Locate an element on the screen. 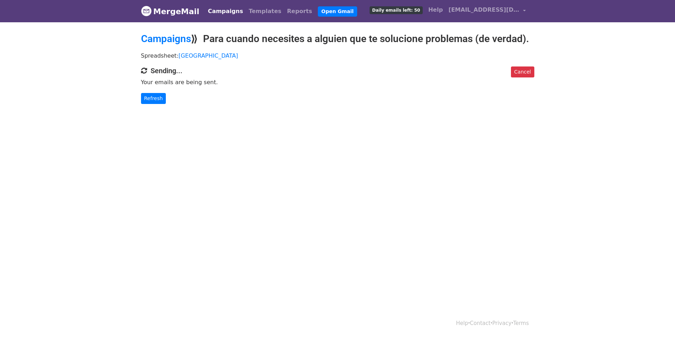 The height and width of the screenshot is (337, 675). a: Cancel is located at coordinates (522, 72).